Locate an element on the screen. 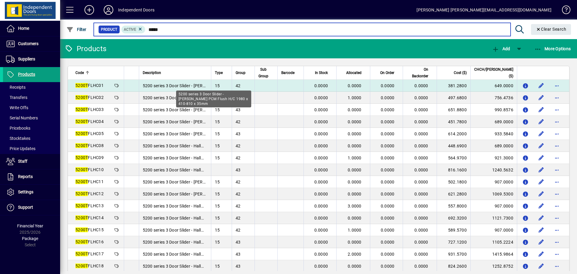  span: Sub Group is located at coordinates (263, 73).